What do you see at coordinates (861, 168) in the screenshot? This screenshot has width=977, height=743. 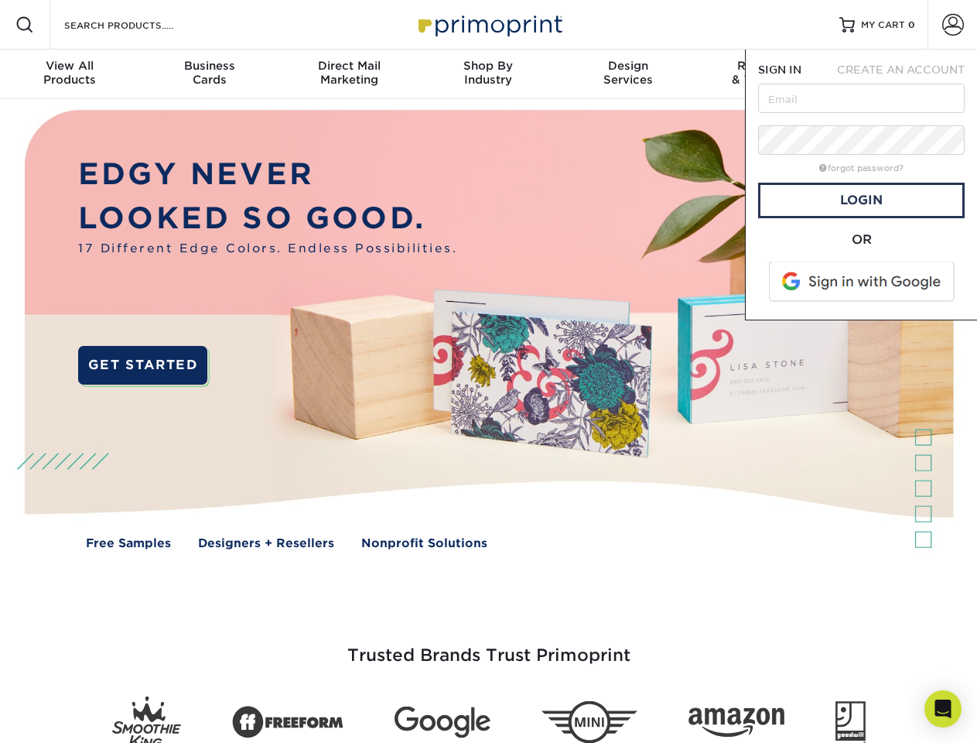 I see `a: forgot password?` at bounding box center [861, 168].